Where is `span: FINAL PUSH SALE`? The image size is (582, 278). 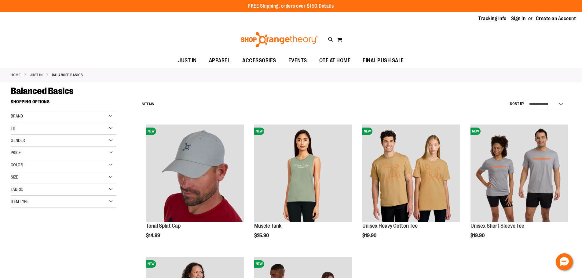 span: FINAL PUSH SALE is located at coordinates (383, 60).